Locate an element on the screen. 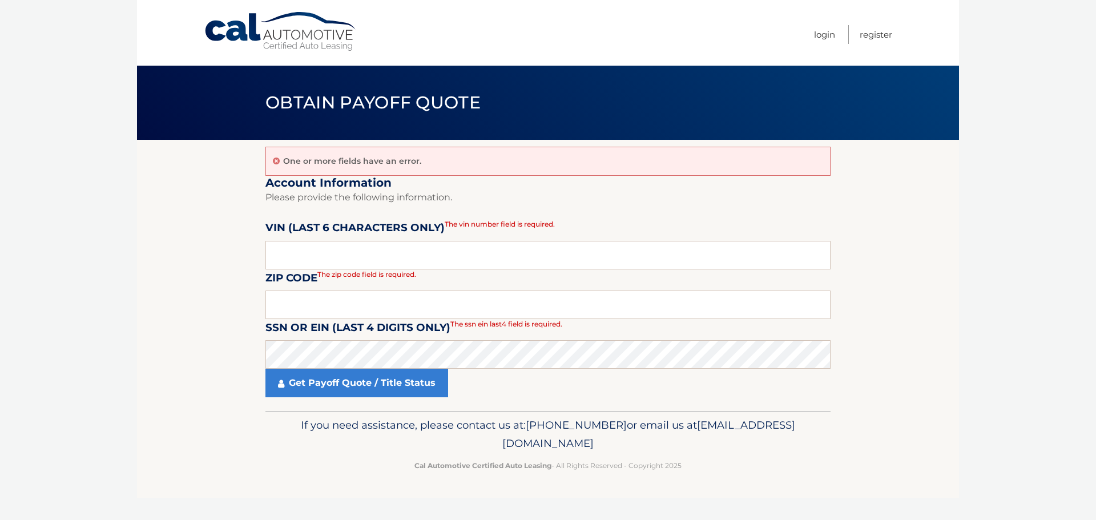  p: One or more fields have an error. is located at coordinates (352, 161).